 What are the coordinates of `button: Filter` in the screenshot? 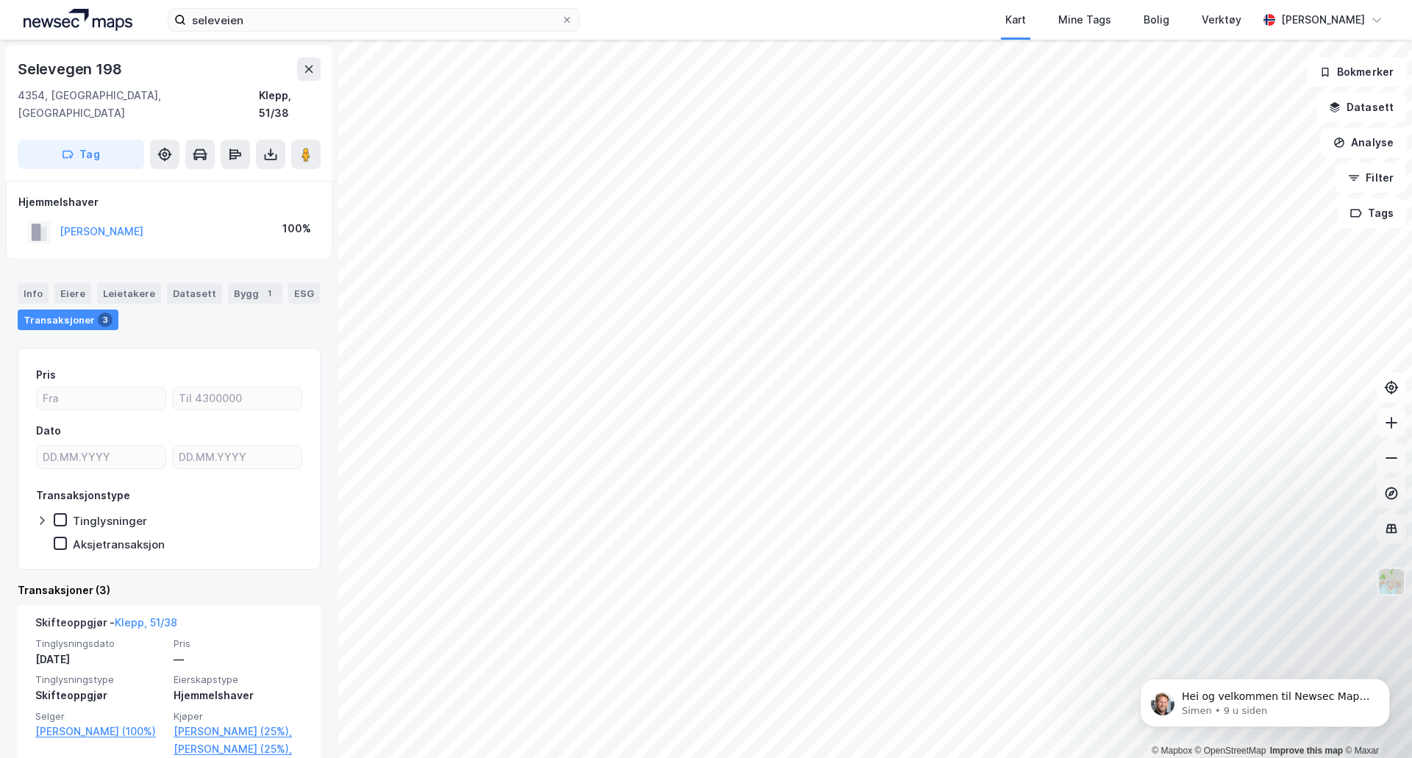 It's located at (1371, 178).